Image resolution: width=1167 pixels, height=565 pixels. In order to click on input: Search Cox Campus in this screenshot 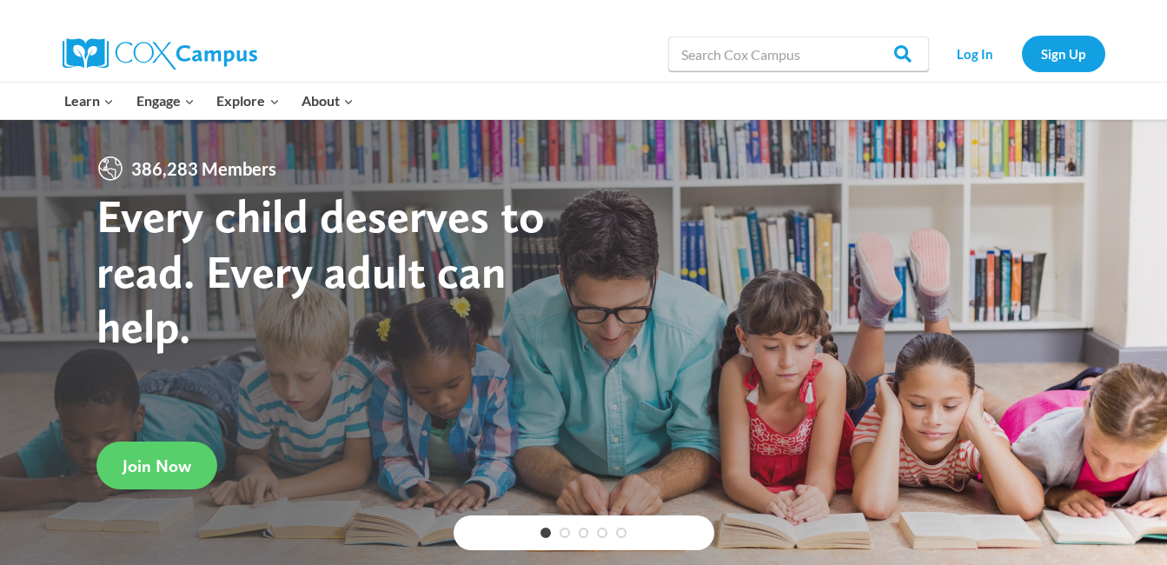, I will do `click(799, 54)`.